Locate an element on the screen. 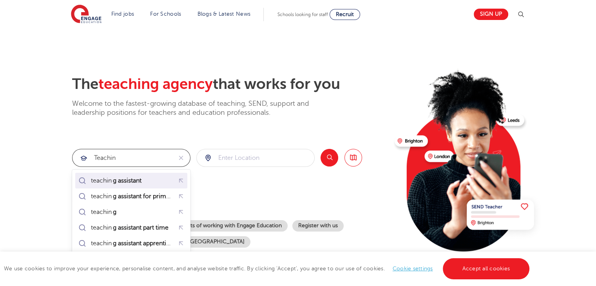  mark: g assistant part time is located at coordinates (141, 228).